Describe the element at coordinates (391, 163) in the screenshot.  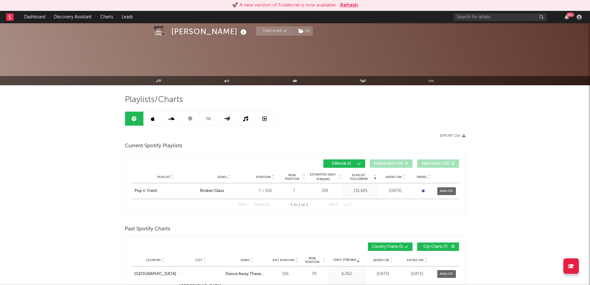
I see `button: Independent(34)` at that location.